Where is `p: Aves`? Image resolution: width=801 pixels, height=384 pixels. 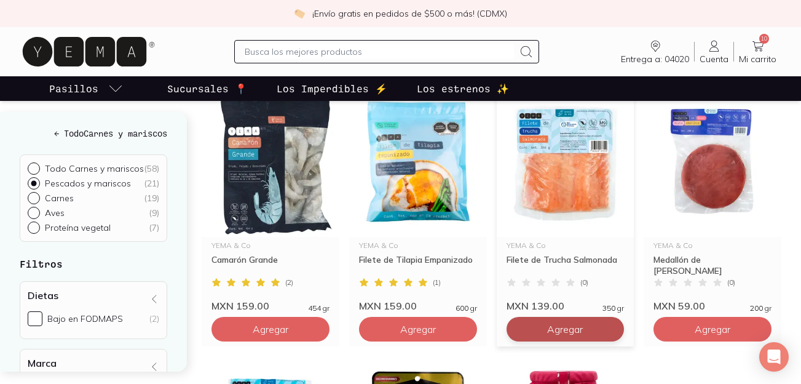 p: Aves is located at coordinates (55, 213).